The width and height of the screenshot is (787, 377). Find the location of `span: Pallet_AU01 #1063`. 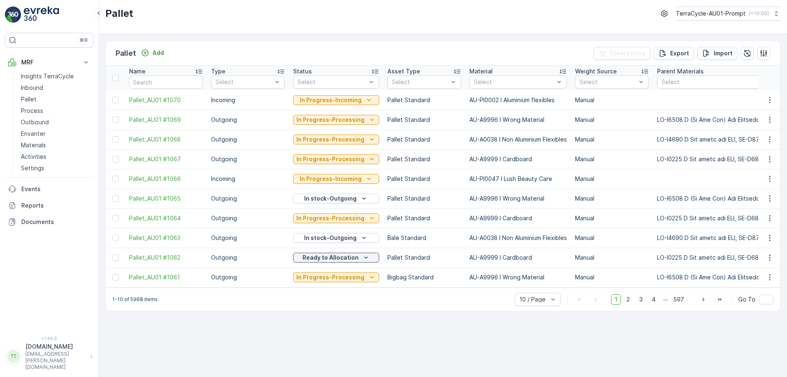

span: Pallet_AU01 #1063 is located at coordinates (166, 238).